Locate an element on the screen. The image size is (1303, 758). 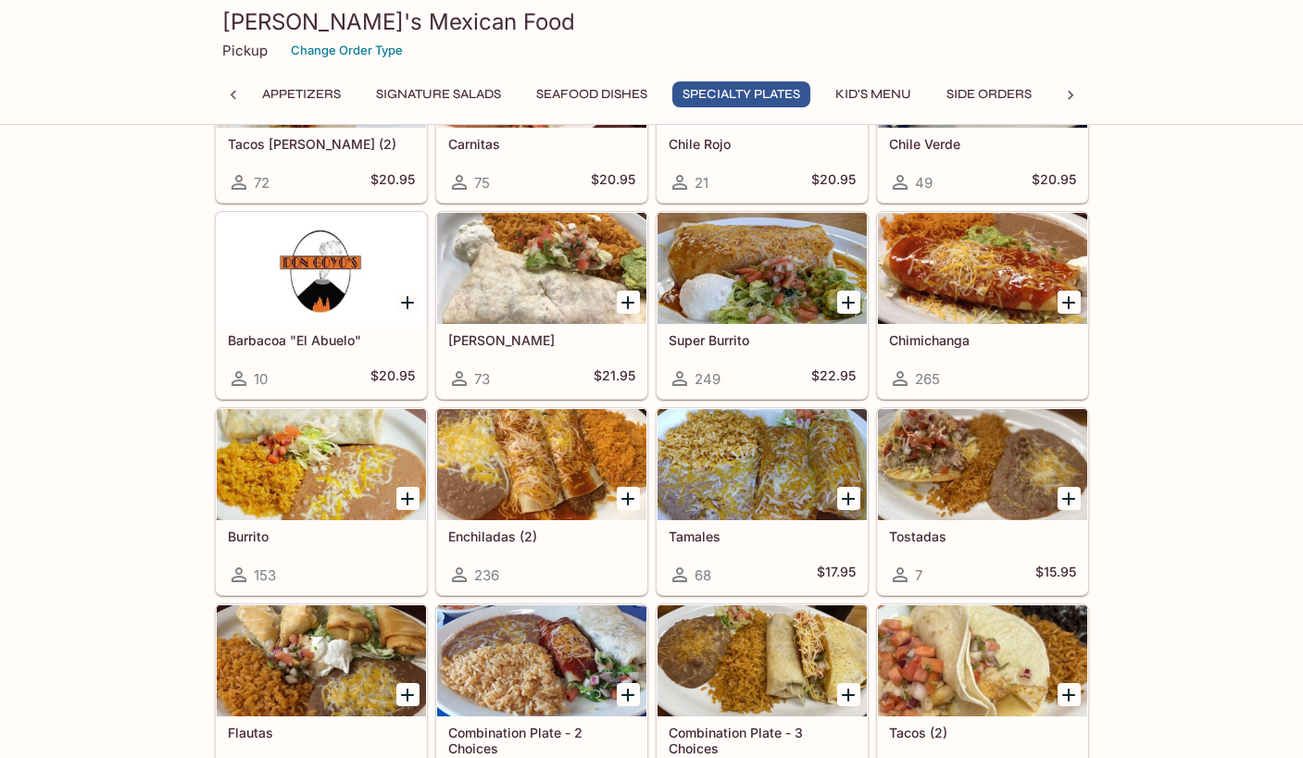
span: 21 is located at coordinates (701, 182).